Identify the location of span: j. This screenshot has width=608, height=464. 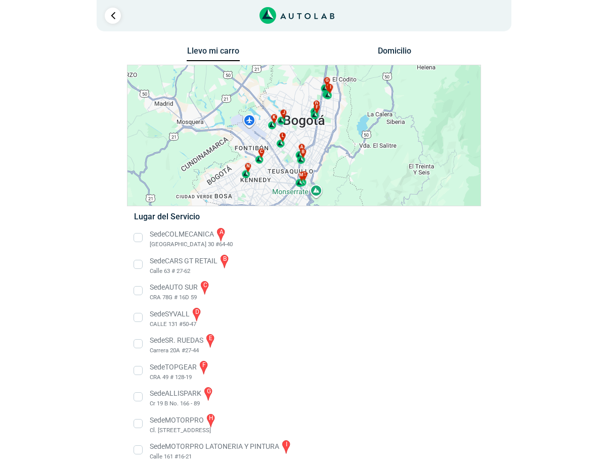
(283, 113).